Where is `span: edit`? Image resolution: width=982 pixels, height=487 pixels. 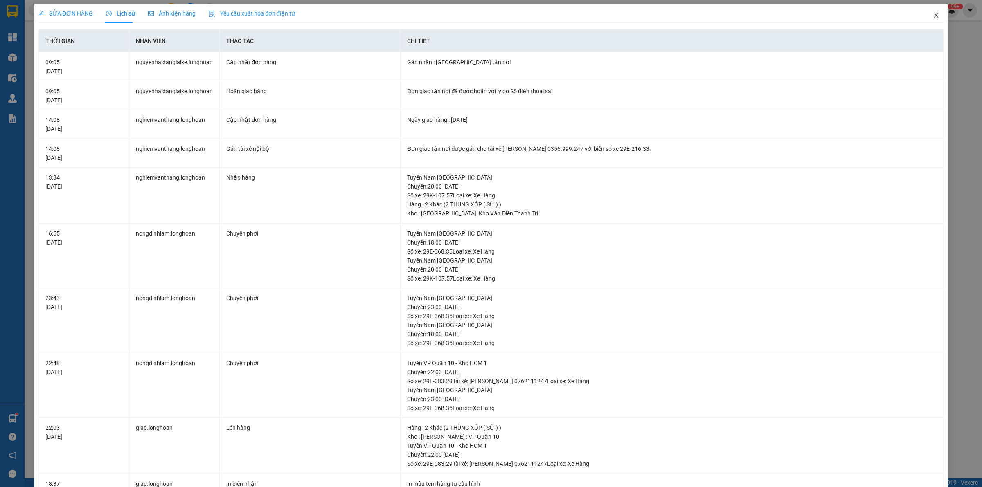 span: edit is located at coordinates (41, 14).